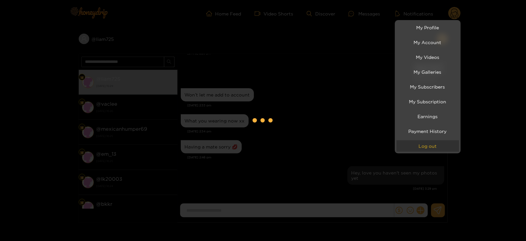  Describe the element at coordinates (428, 57) in the screenshot. I see `a: My Videos` at that location.